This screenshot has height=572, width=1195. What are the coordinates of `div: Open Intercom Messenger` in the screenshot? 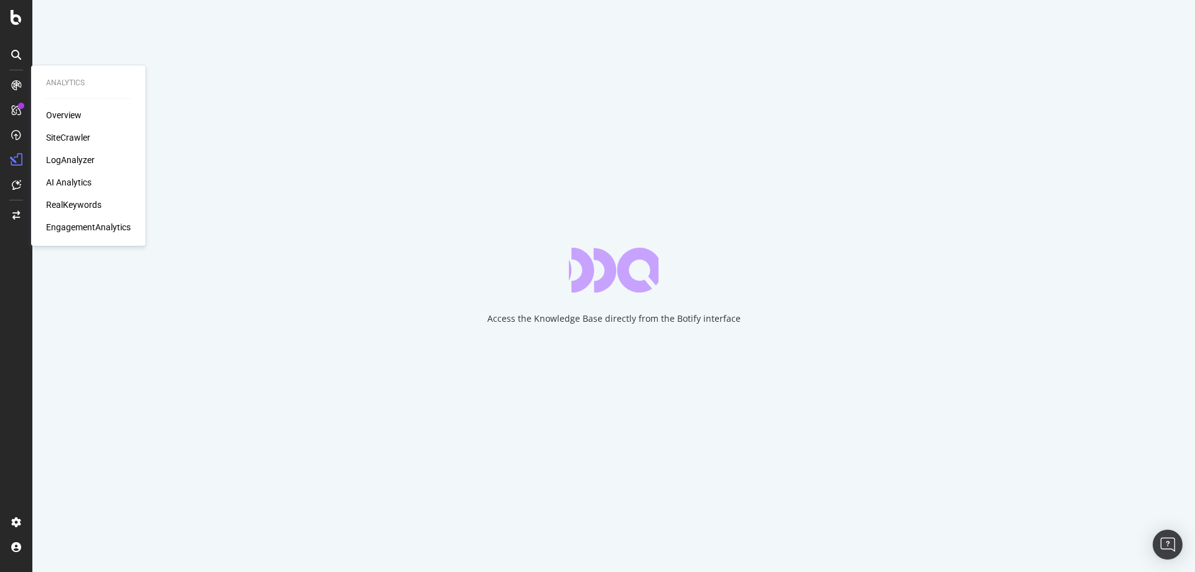 It's located at (1168, 545).